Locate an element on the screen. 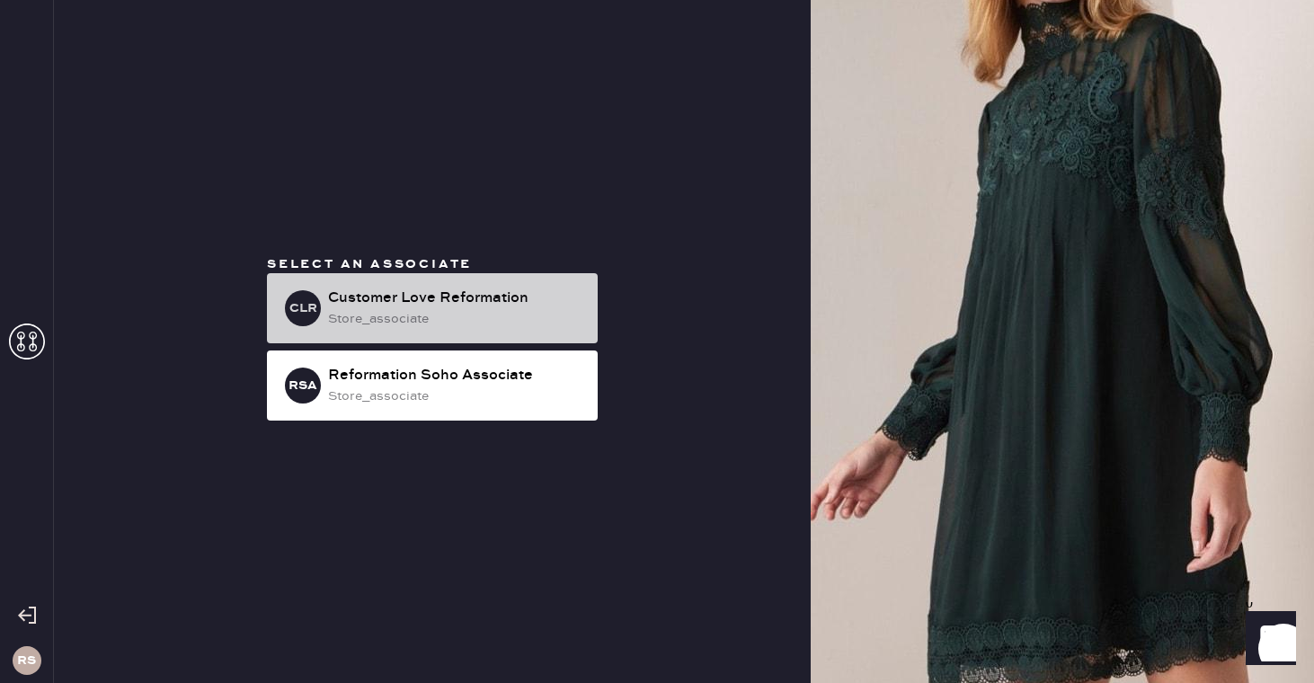 This screenshot has width=1314, height=683. div: Reformation Soho Associate is located at coordinates (456, 376).